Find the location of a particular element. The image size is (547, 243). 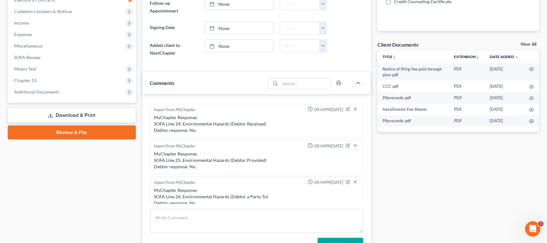

a: SOFA Review is located at coordinates (72, 58).